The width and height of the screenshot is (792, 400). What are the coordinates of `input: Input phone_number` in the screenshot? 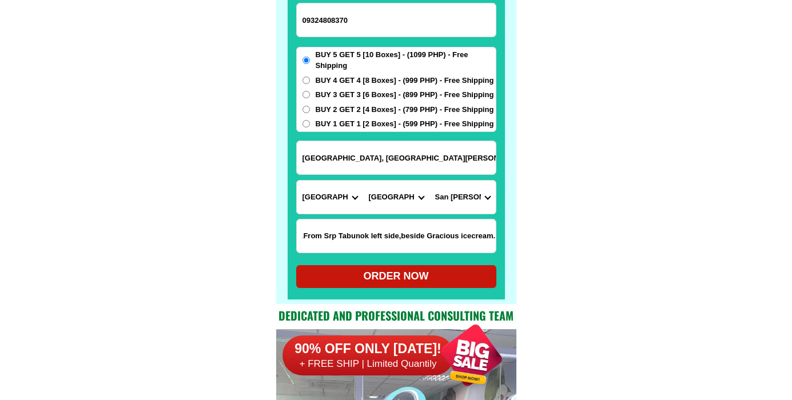 It's located at (396, 20).